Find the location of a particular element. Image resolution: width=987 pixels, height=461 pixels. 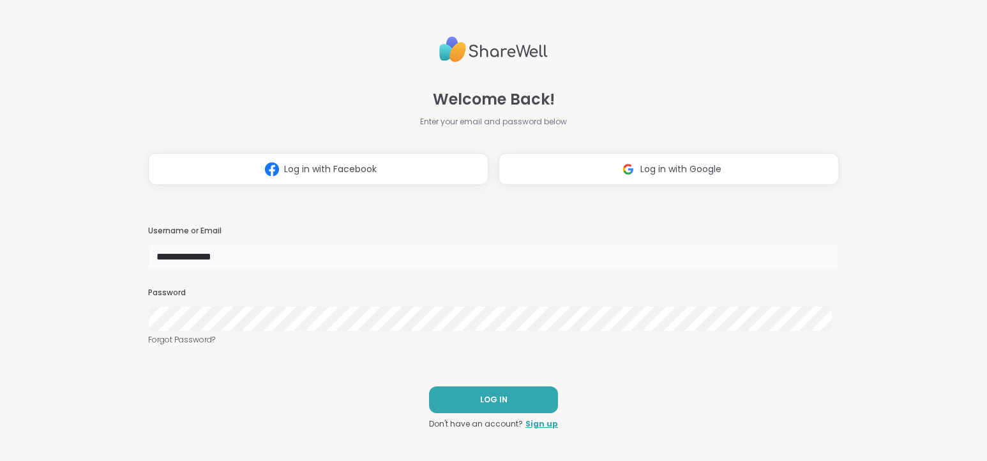

h3: Username or Email is located at coordinates (493, 231).